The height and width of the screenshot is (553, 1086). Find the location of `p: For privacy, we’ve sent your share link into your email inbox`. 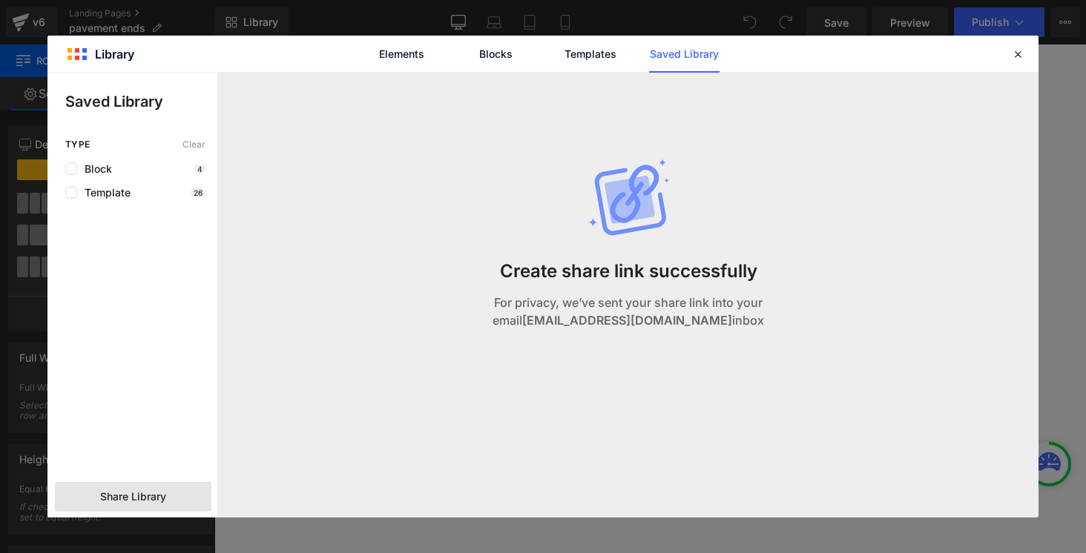

p: For privacy, we’ve sent your share link into your email inbox is located at coordinates (628, 312).